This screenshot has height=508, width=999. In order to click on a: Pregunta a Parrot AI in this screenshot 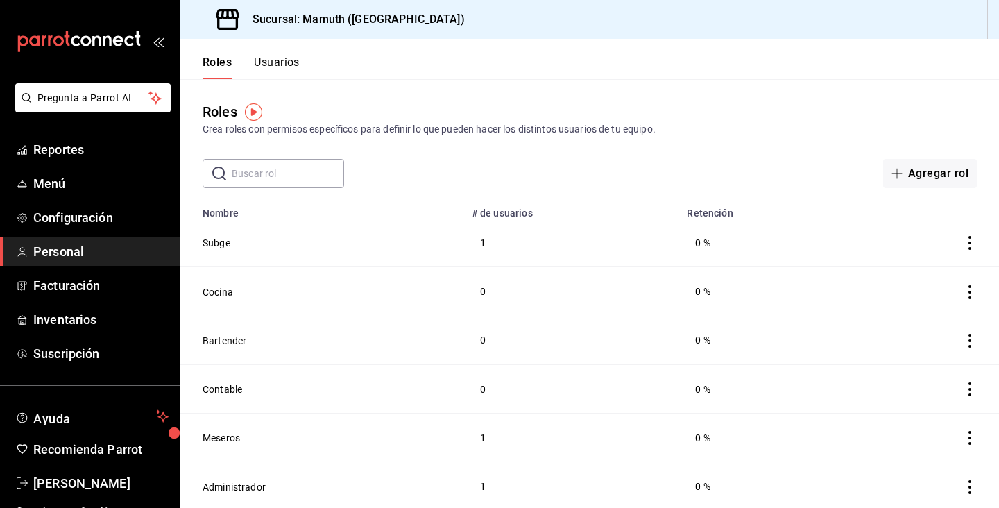, I will do `click(90, 108)`.